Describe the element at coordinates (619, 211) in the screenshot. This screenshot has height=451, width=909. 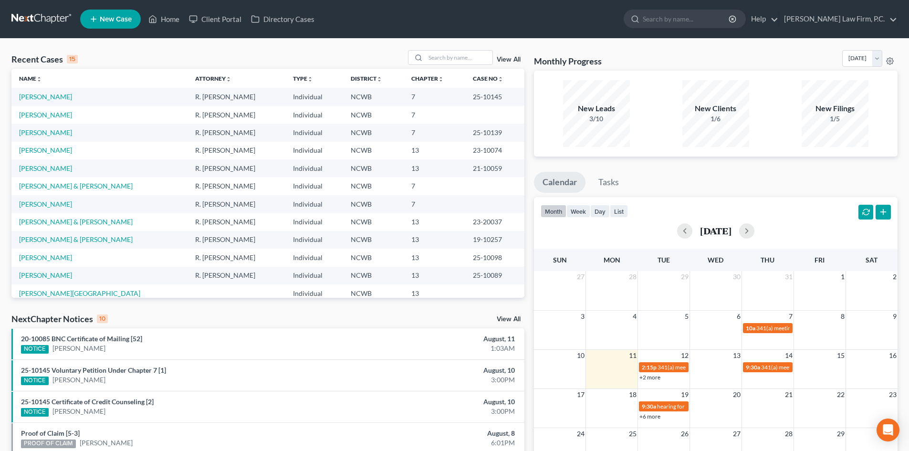
I see `button: list` at that location.